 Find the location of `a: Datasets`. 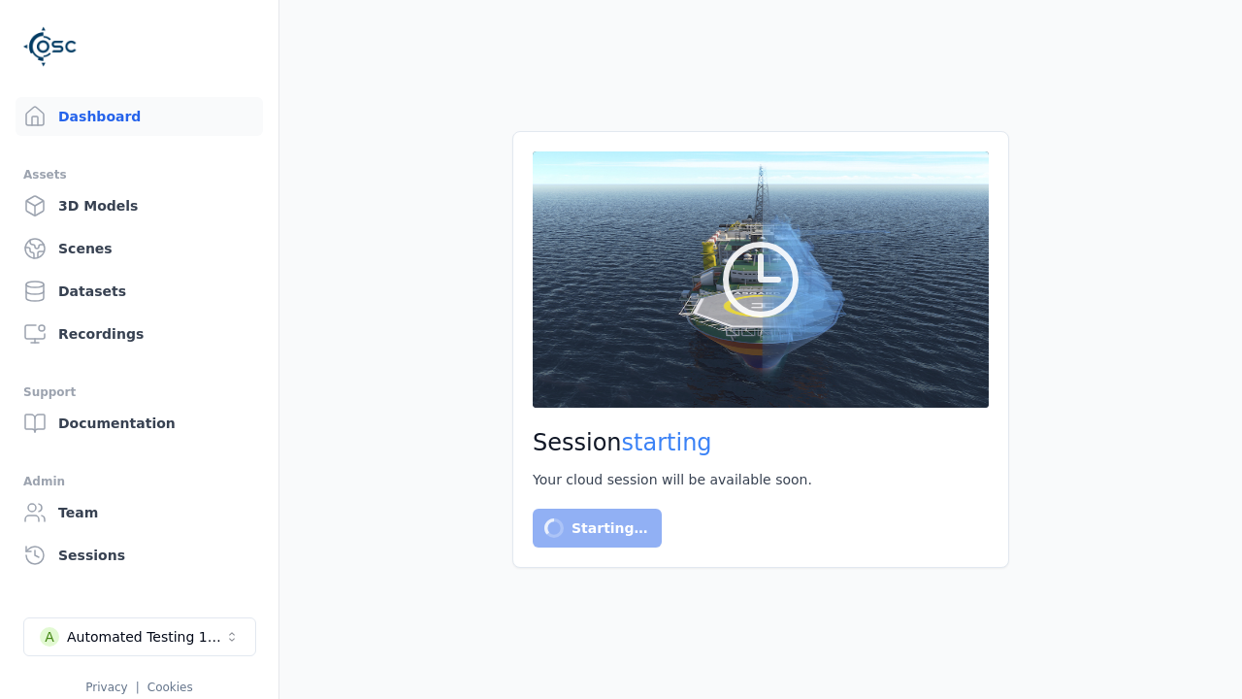

a: Datasets is located at coordinates (139, 291).